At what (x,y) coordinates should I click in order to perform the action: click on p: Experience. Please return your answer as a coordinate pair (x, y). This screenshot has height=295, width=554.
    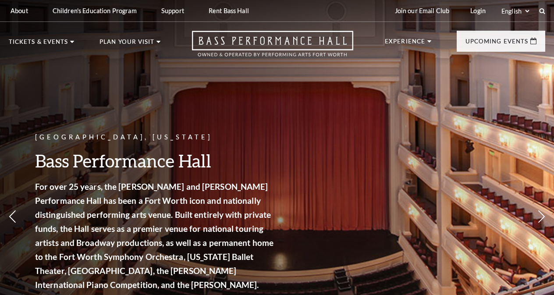
    Looking at the image, I should click on (405, 44).